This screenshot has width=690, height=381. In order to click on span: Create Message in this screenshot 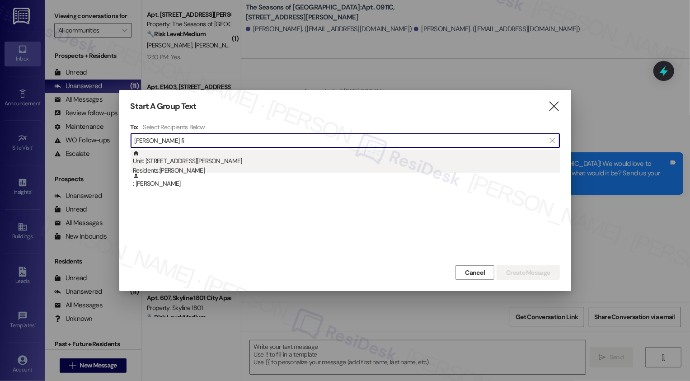, I will do `click(528, 273)`.